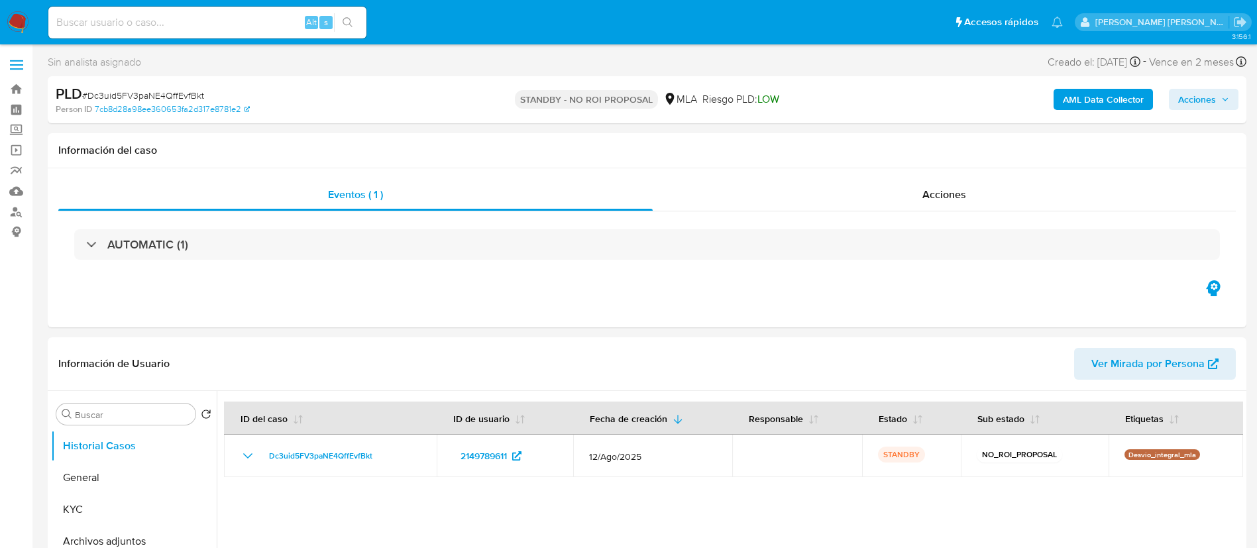  Describe the element at coordinates (148, 245) in the screenshot. I see `h3: AUTOMATIC (1)` at that location.